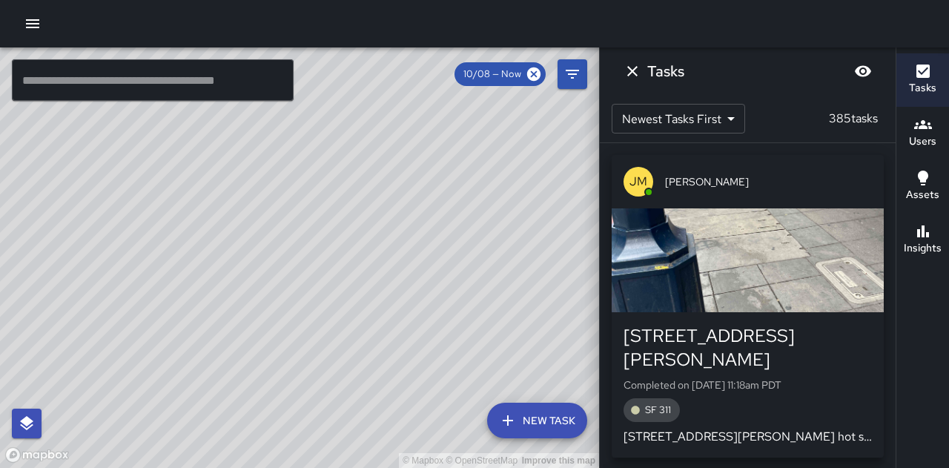 The height and width of the screenshot is (468, 949). What do you see at coordinates (854, 119) in the screenshot?
I see `p: 385 tasks` at bounding box center [854, 119].